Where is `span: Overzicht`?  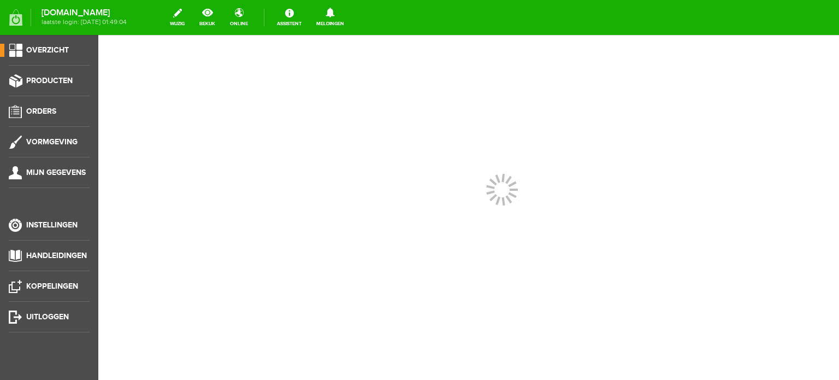
span: Overzicht is located at coordinates (48, 50).